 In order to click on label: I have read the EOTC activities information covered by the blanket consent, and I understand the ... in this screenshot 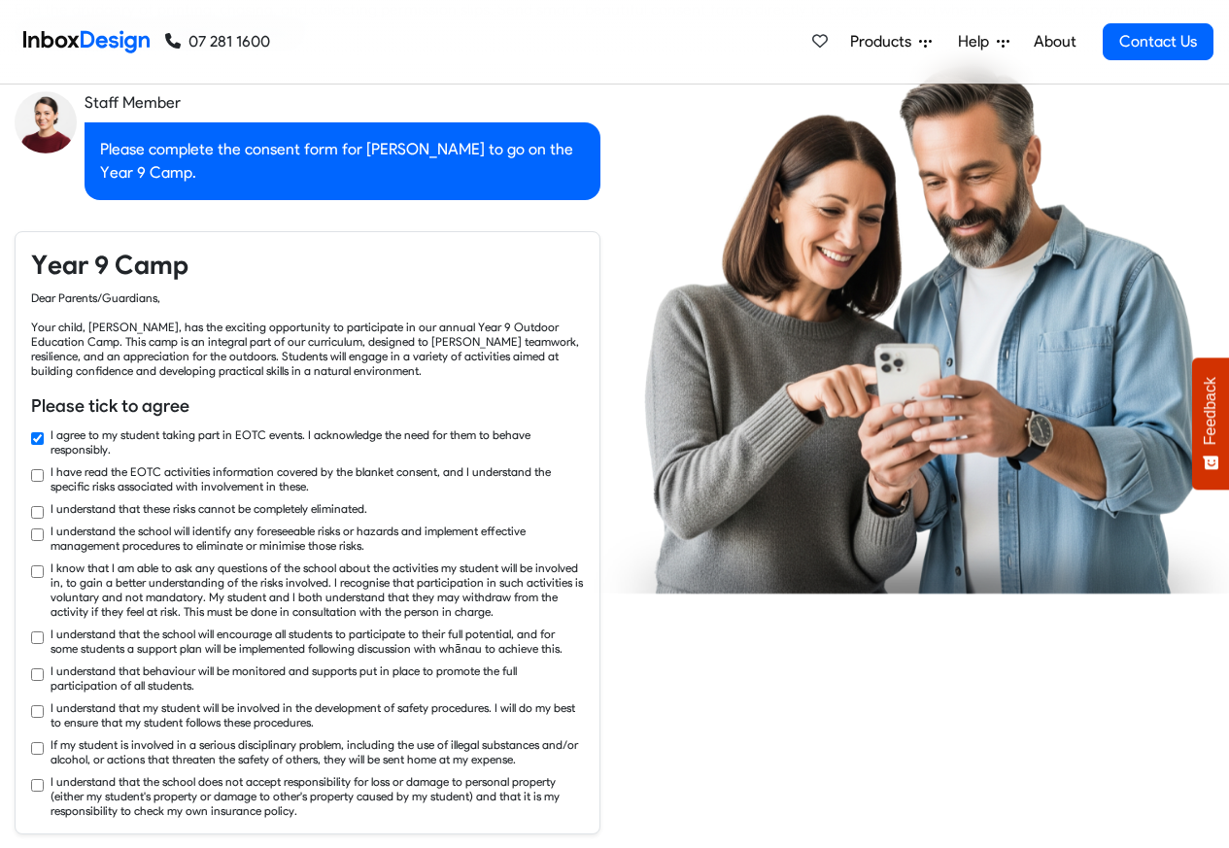, I will do `click(317, 479)`.